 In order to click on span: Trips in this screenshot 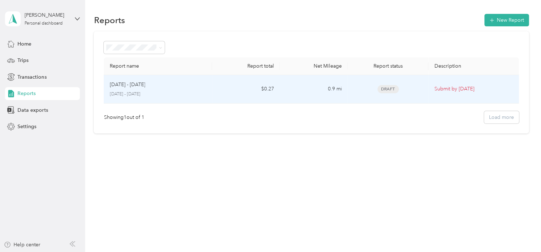, I will do `click(23, 60)`.